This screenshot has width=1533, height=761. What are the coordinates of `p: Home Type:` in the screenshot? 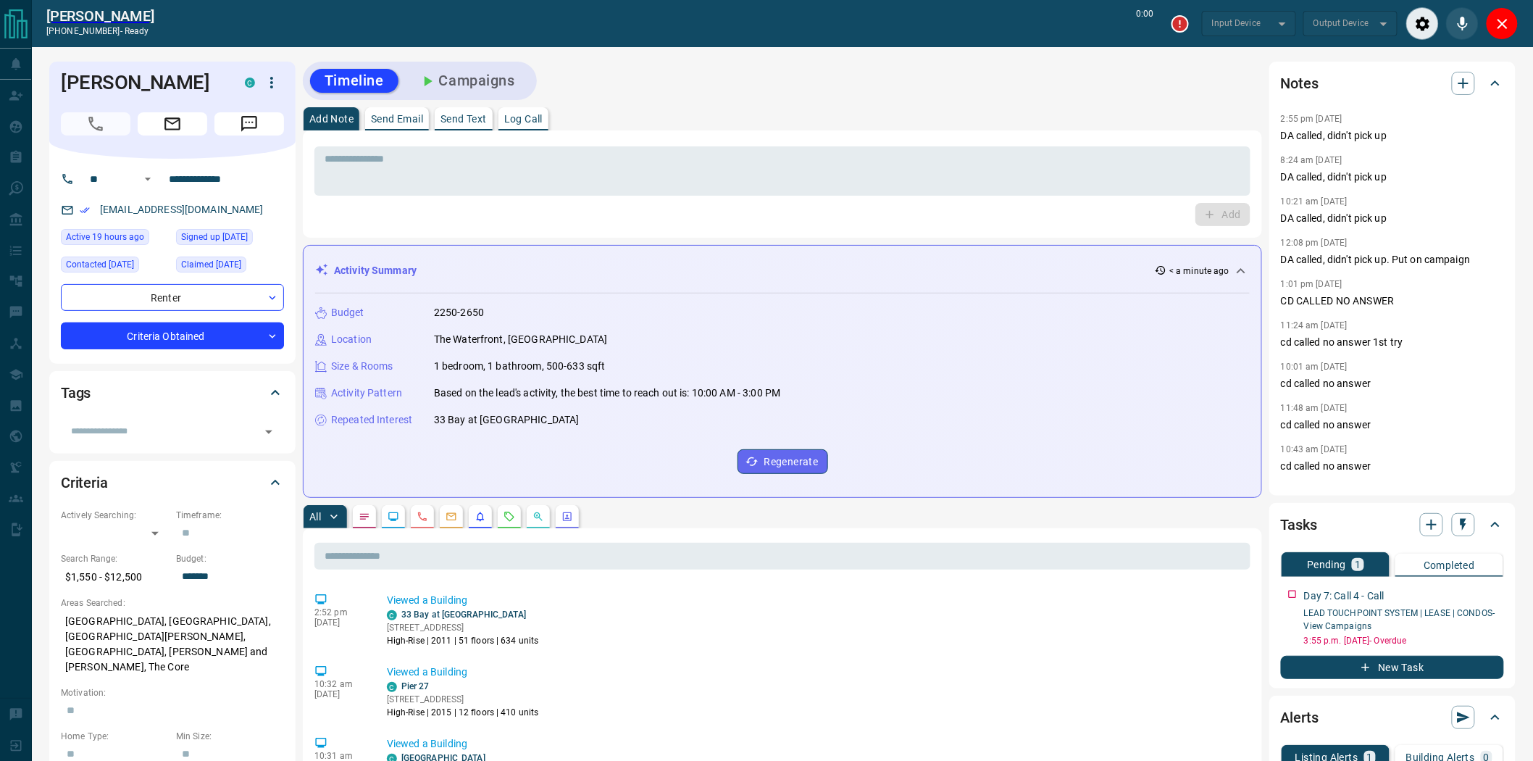 It's located at (114, 736).